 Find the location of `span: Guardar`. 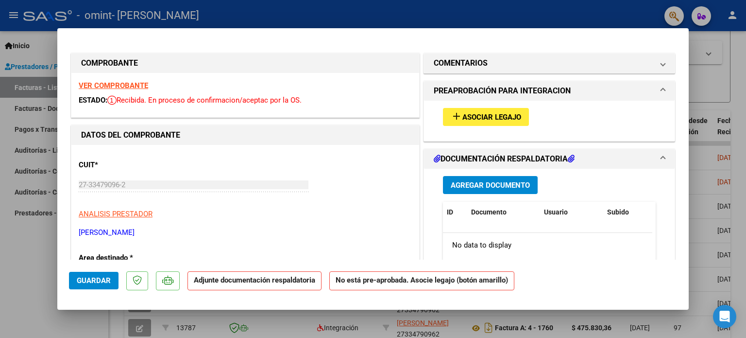

span: Guardar is located at coordinates (94, 280).